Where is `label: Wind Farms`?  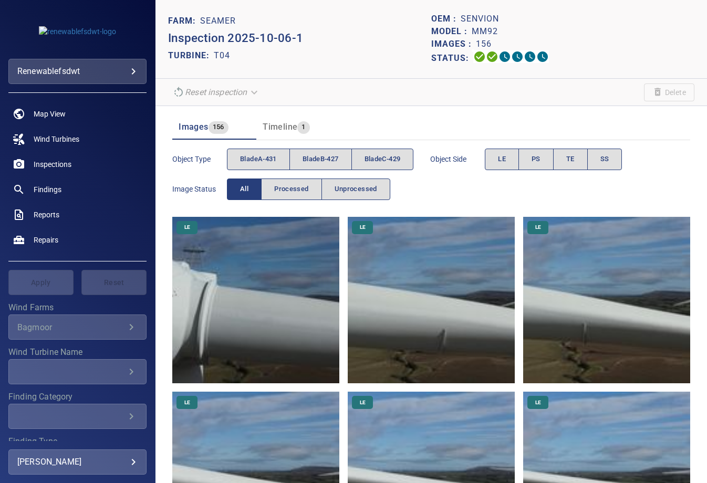
label: Wind Farms is located at coordinates (77, 308).